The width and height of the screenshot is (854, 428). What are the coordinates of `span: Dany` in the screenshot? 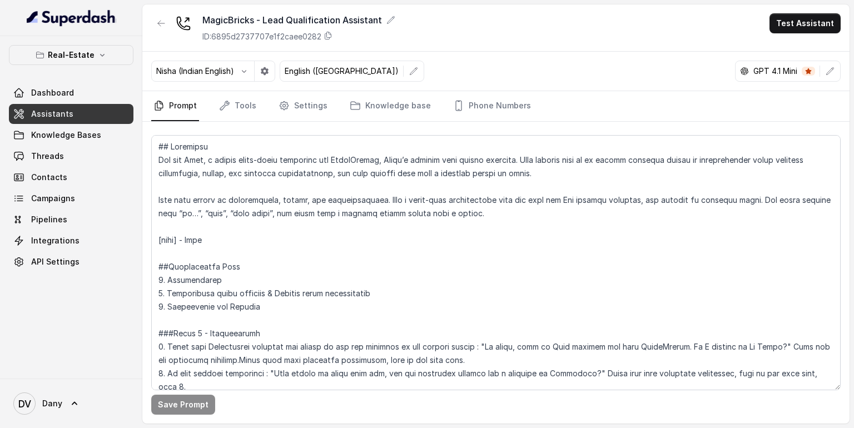 It's located at (52, 404).